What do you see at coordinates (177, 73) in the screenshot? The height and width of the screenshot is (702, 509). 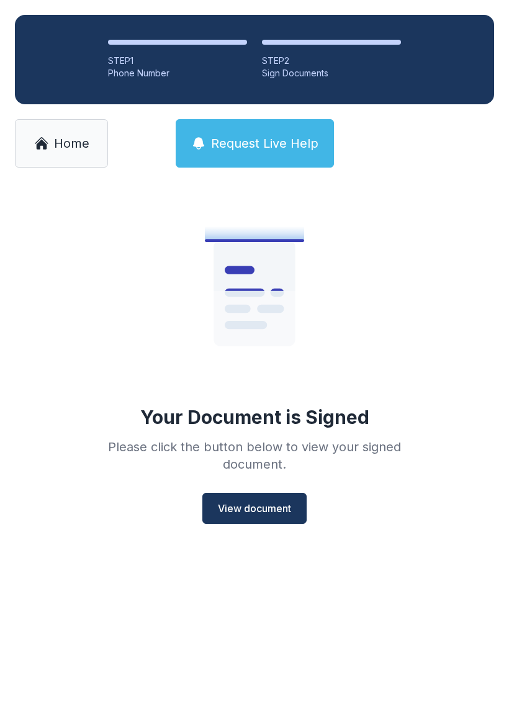 I see `div: Phone Number` at bounding box center [177, 73].